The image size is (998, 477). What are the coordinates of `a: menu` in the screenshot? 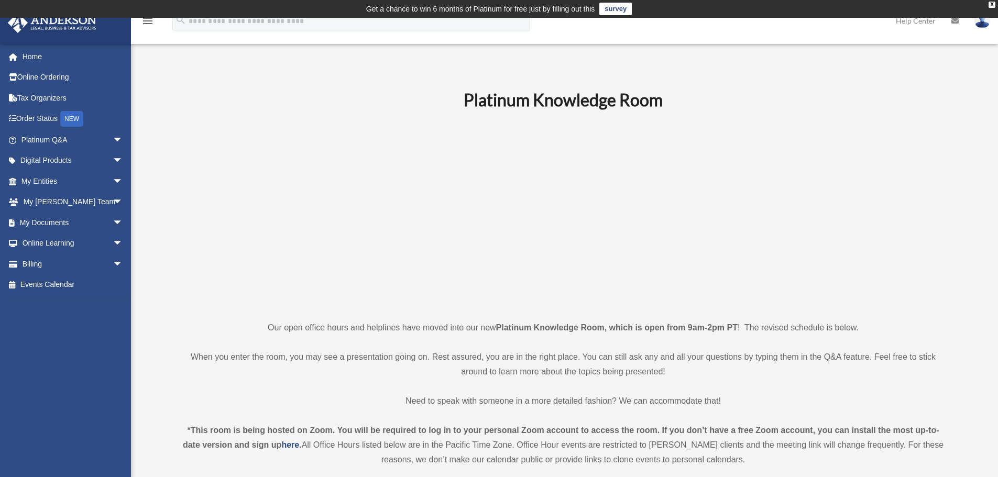 It's located at (148, 23).